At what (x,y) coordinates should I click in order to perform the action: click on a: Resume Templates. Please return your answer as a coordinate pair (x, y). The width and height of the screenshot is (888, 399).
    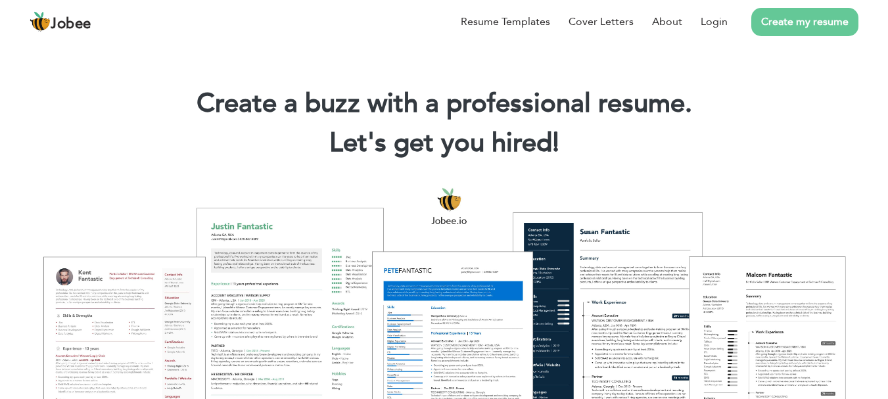
    Looking at the image, I should click on (506, 22).